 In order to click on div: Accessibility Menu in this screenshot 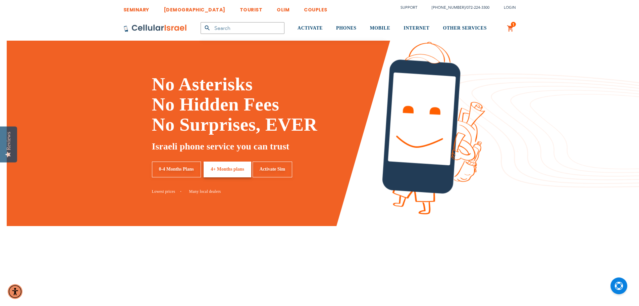, I will do `click(15, 291)`.